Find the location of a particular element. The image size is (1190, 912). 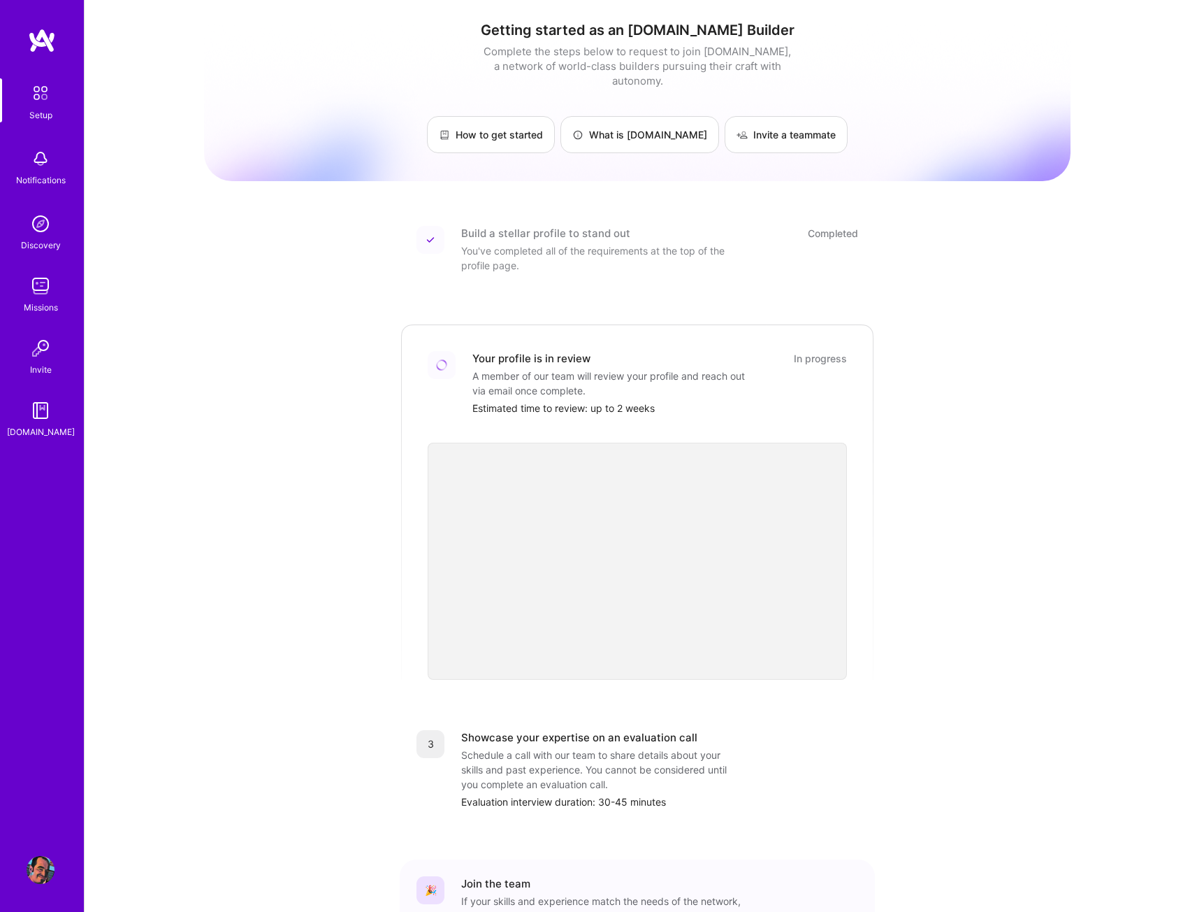

img: Completed is located at coordinates (431, 240).